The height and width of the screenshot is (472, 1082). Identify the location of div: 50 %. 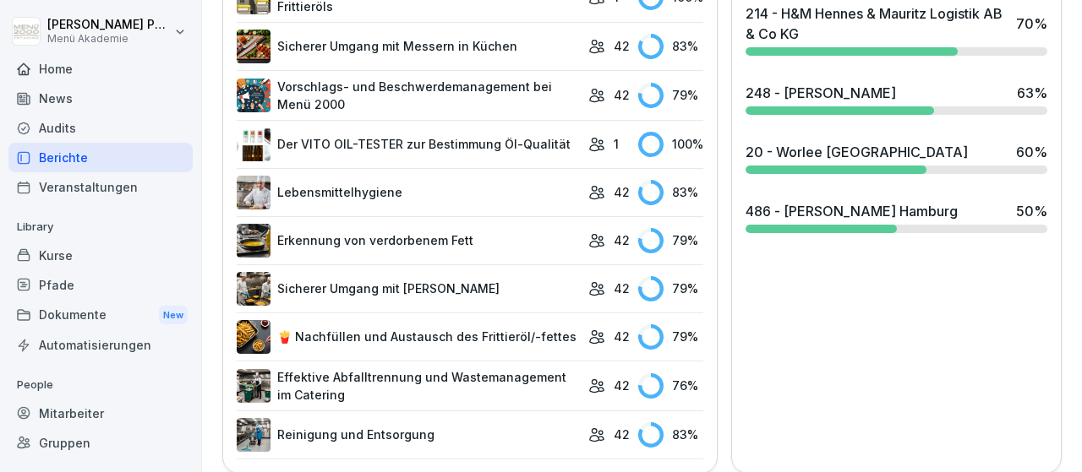
(1031, 211).